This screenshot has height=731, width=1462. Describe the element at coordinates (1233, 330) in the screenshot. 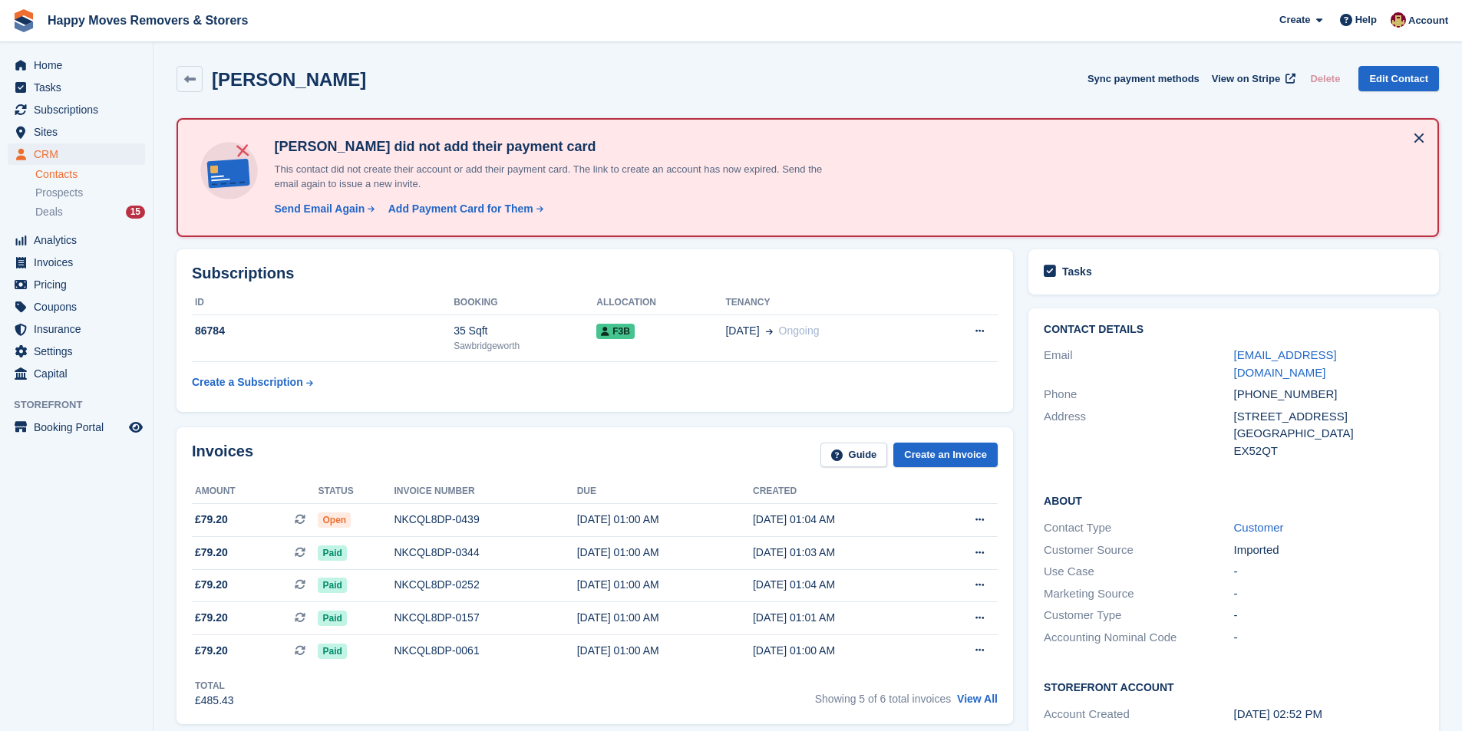

I see `h2: Contact Details` at that location.